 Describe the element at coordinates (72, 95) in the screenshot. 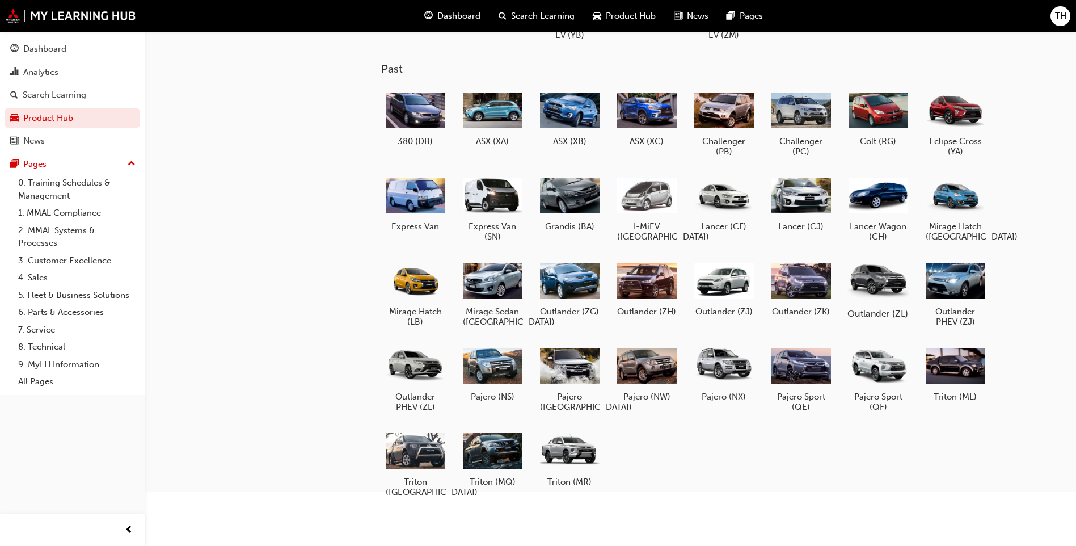

I see `a: Search Learning` at that location.